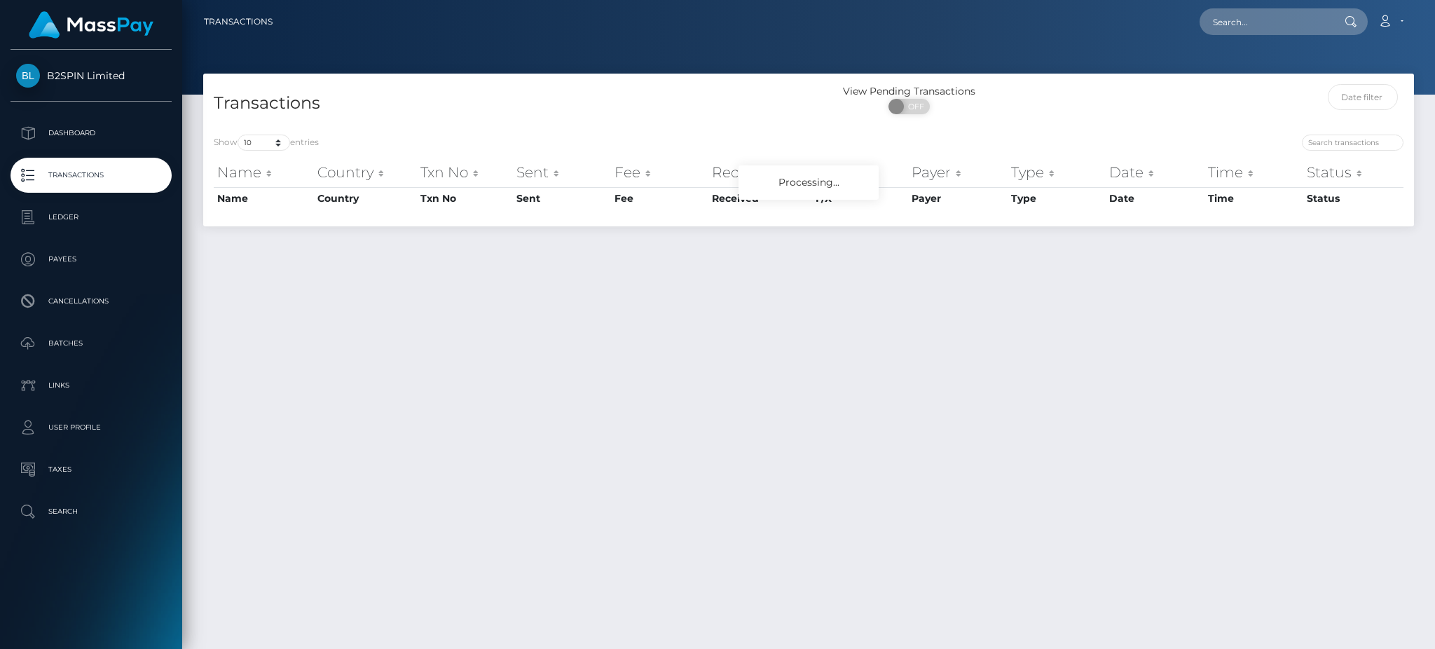 This screenshot has height=649, width=1435. I want to click on a: Cancellations, so click(91, 301).